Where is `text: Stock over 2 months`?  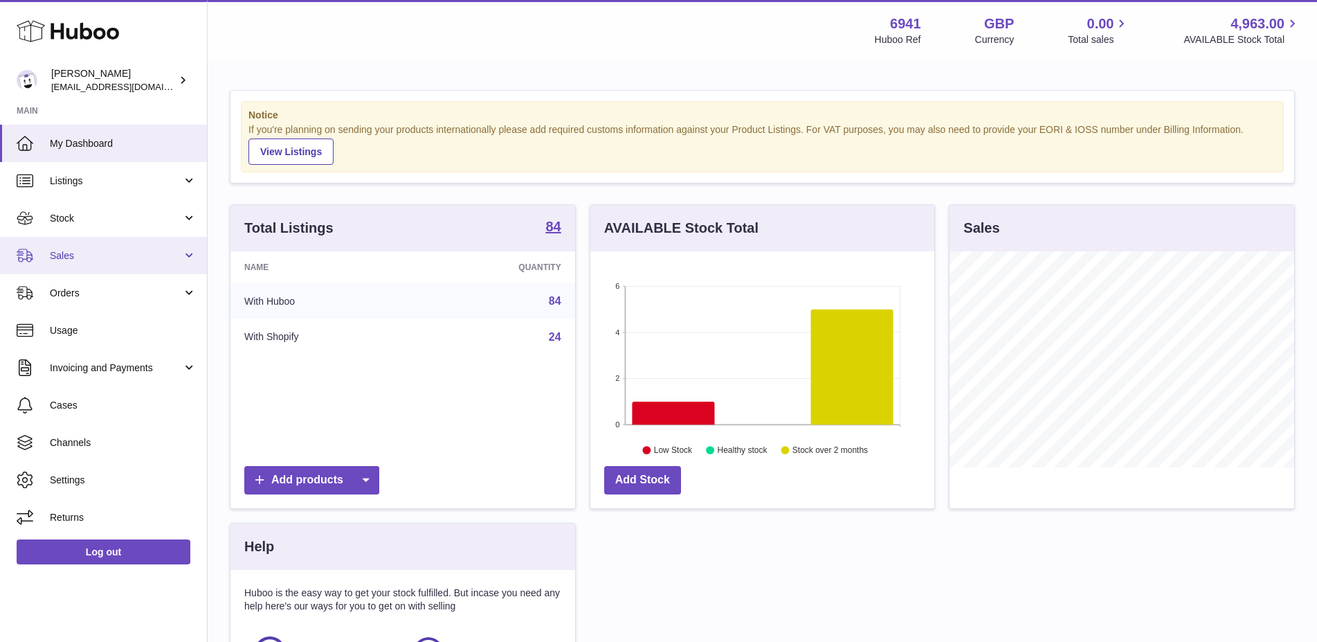
text: Stock over 2 months is located at coordinates (830, 450).